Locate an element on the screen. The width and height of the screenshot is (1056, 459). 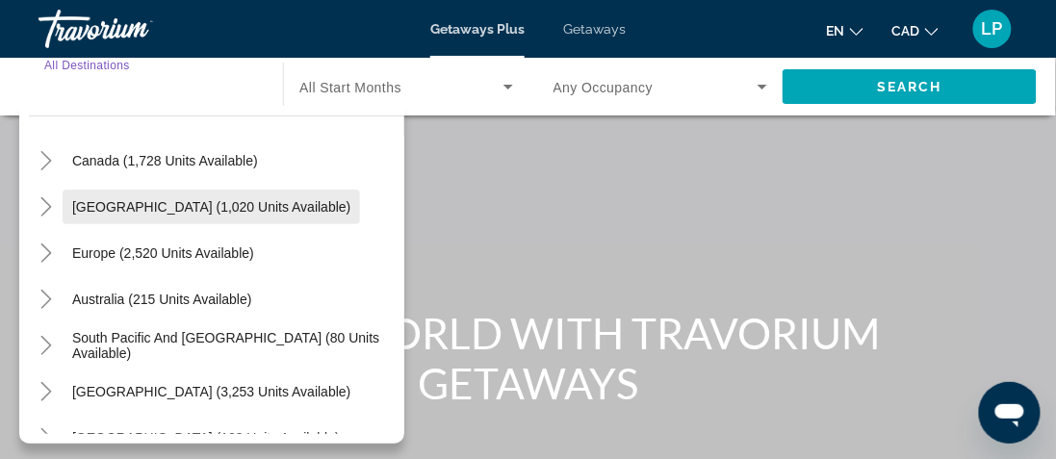
button: Canada (1,728 units available) is located at coordinates (165, 161).